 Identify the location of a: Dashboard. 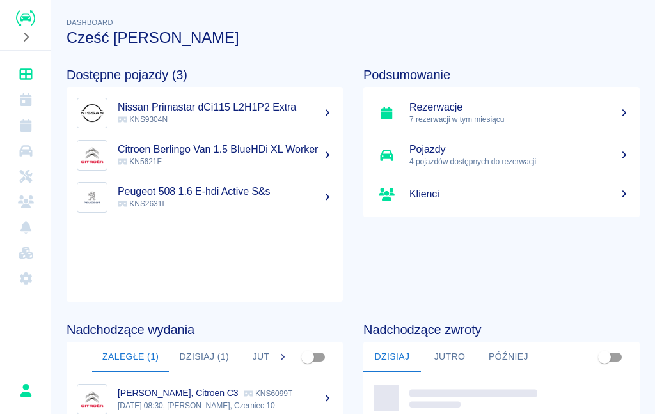
(26, 74).